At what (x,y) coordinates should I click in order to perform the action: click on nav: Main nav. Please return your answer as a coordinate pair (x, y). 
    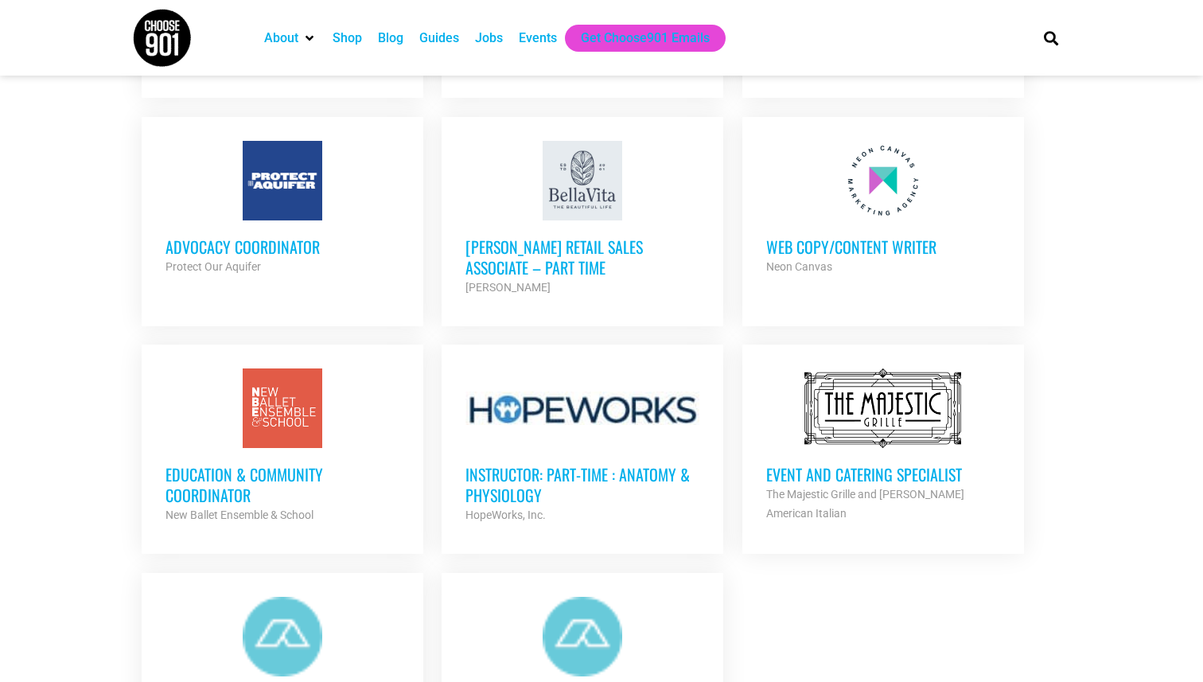
    Looking at the image, I should click on (636, 38).